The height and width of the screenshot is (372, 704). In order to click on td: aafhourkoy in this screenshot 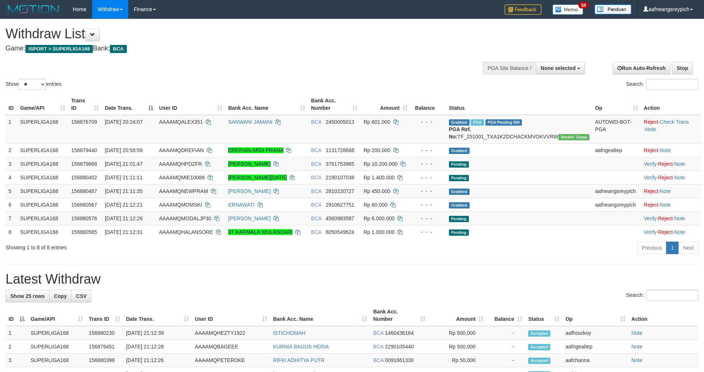, I will do `click(595, 333)`.